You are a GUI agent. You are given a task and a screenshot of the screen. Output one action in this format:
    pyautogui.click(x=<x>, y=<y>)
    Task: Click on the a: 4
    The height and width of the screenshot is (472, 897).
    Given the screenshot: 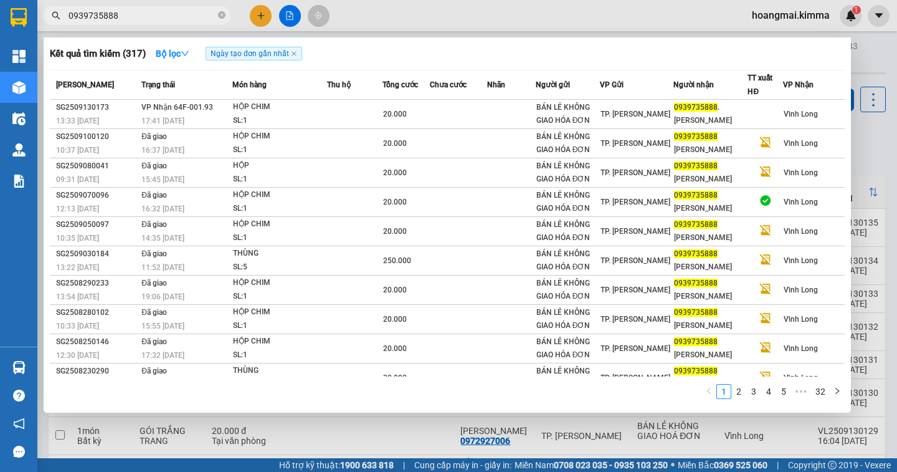 What is the action you would take?
    pyautogui.click(x=769, y=391)
    